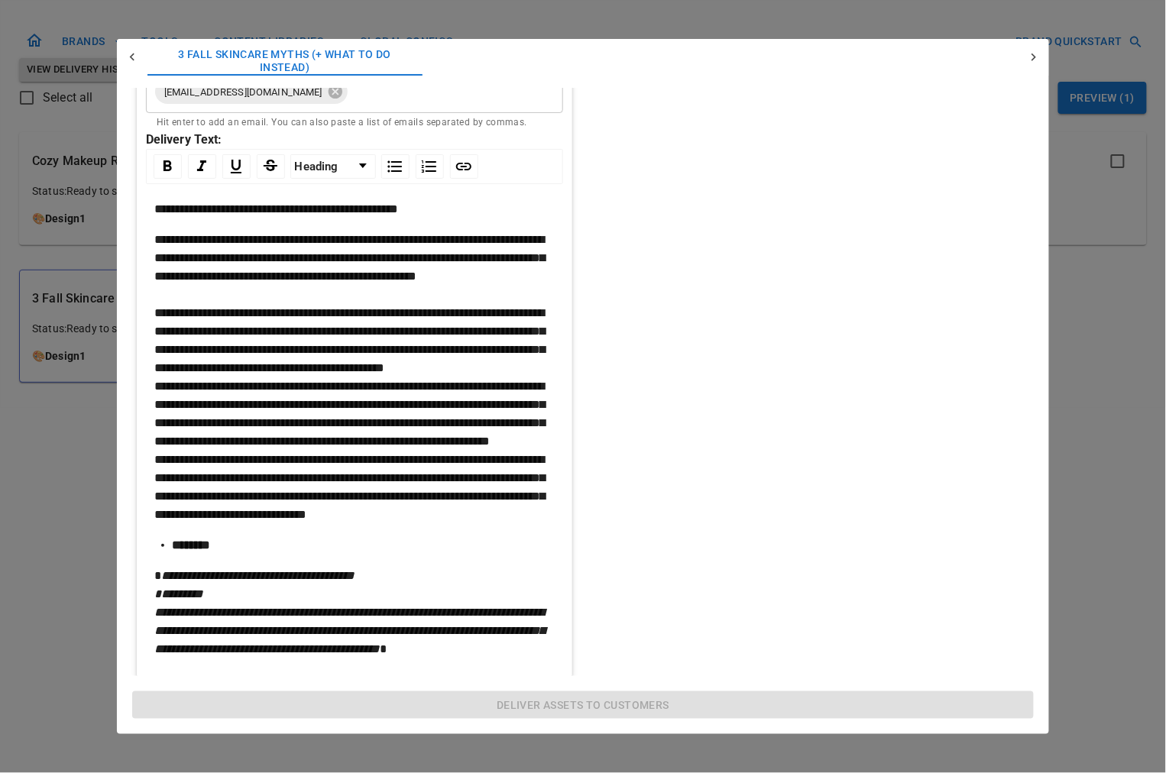 The image size is (1166, 773). Describe the element at coordinates (184, 139) in the screenshot. I see `strong: Delivery Text:` at that location.